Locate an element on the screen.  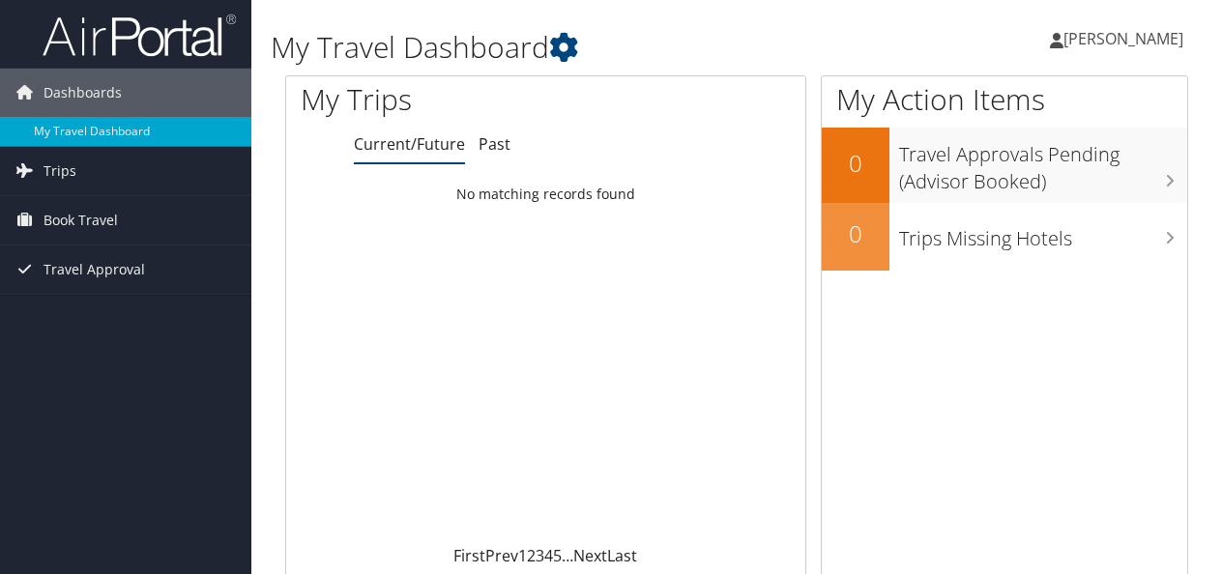
a: Next is located at coordinates (590, 556).